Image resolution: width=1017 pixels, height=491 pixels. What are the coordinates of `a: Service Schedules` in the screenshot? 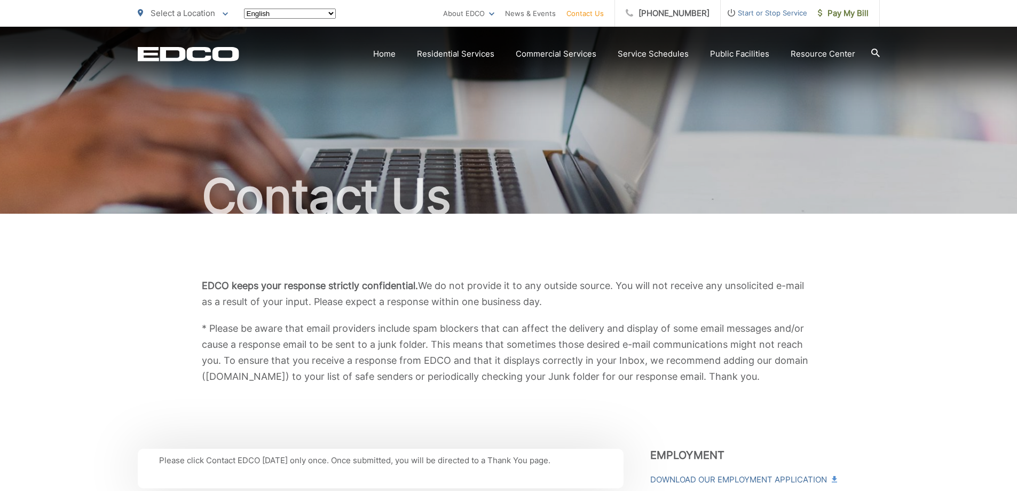 It's located at (653, 54).